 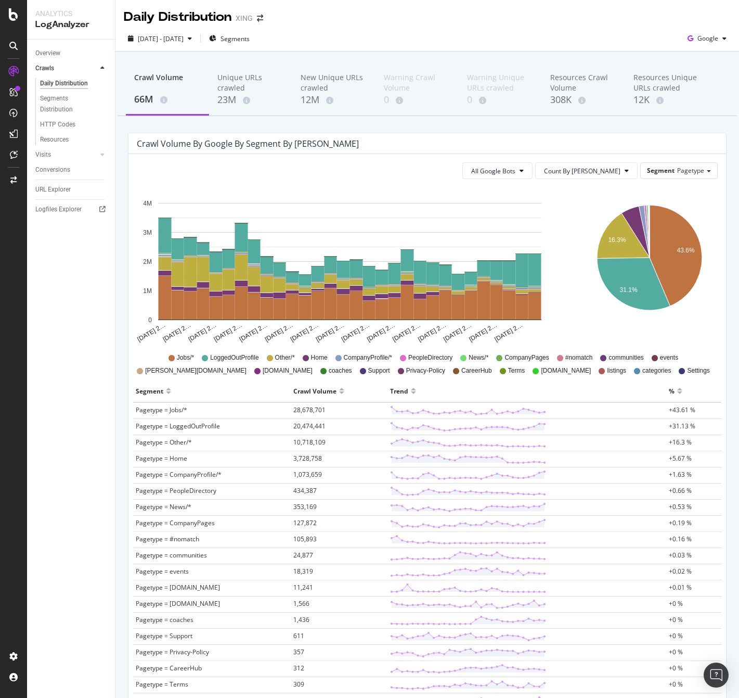 I want to click on a: Crawls, so click(x=66, y=68).